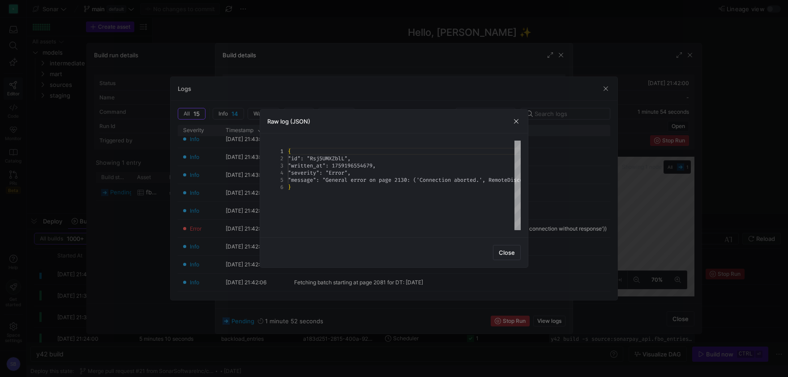 This screenshot has width=788, height=377. I want to click on span: "message": "General error on page 2130: ('Connect, so click(365, 180).